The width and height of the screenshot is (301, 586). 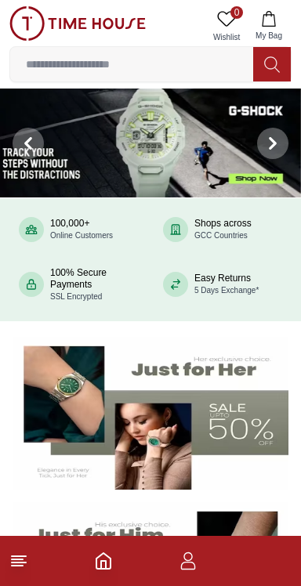 I want to click on span: Online Customers, so click(x=81, y=235).